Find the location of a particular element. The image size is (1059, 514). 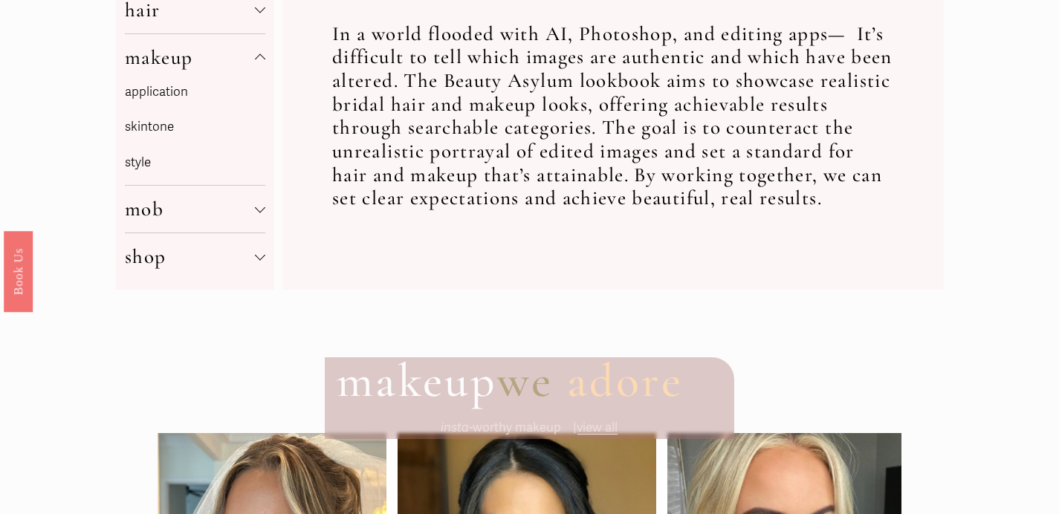

a: Book Us is located at coordinates (18, 271).